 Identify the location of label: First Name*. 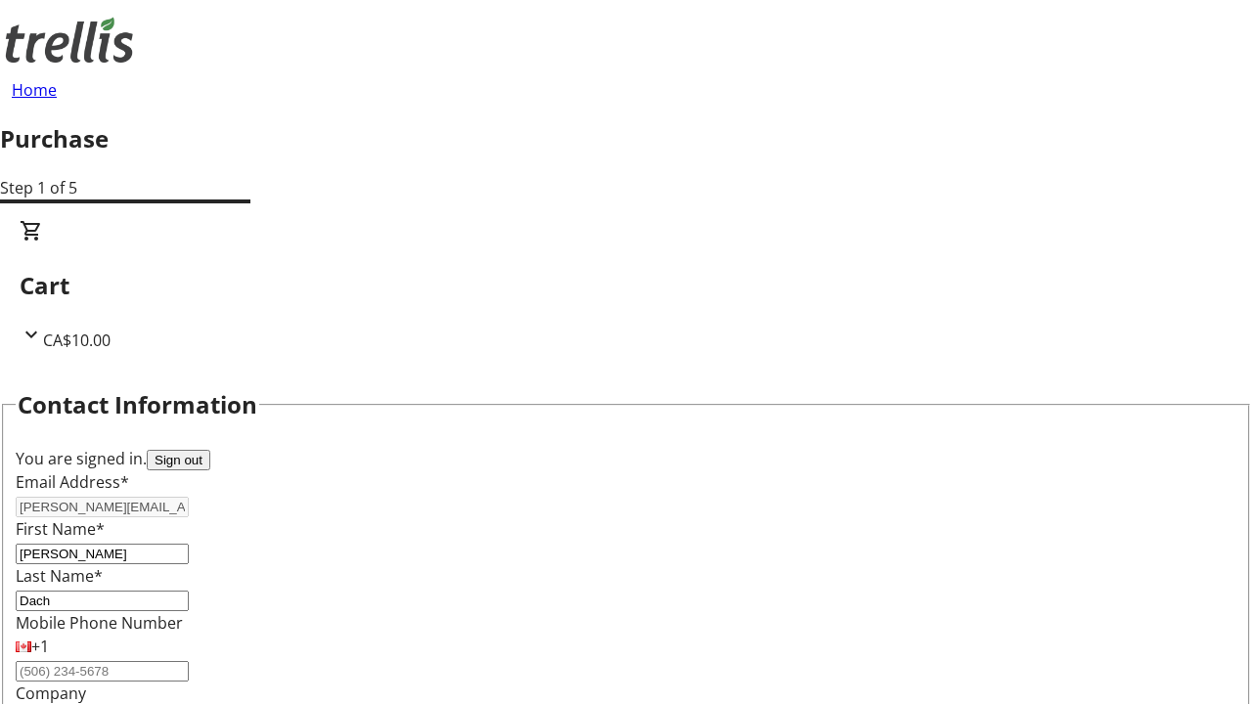
(60, 529).